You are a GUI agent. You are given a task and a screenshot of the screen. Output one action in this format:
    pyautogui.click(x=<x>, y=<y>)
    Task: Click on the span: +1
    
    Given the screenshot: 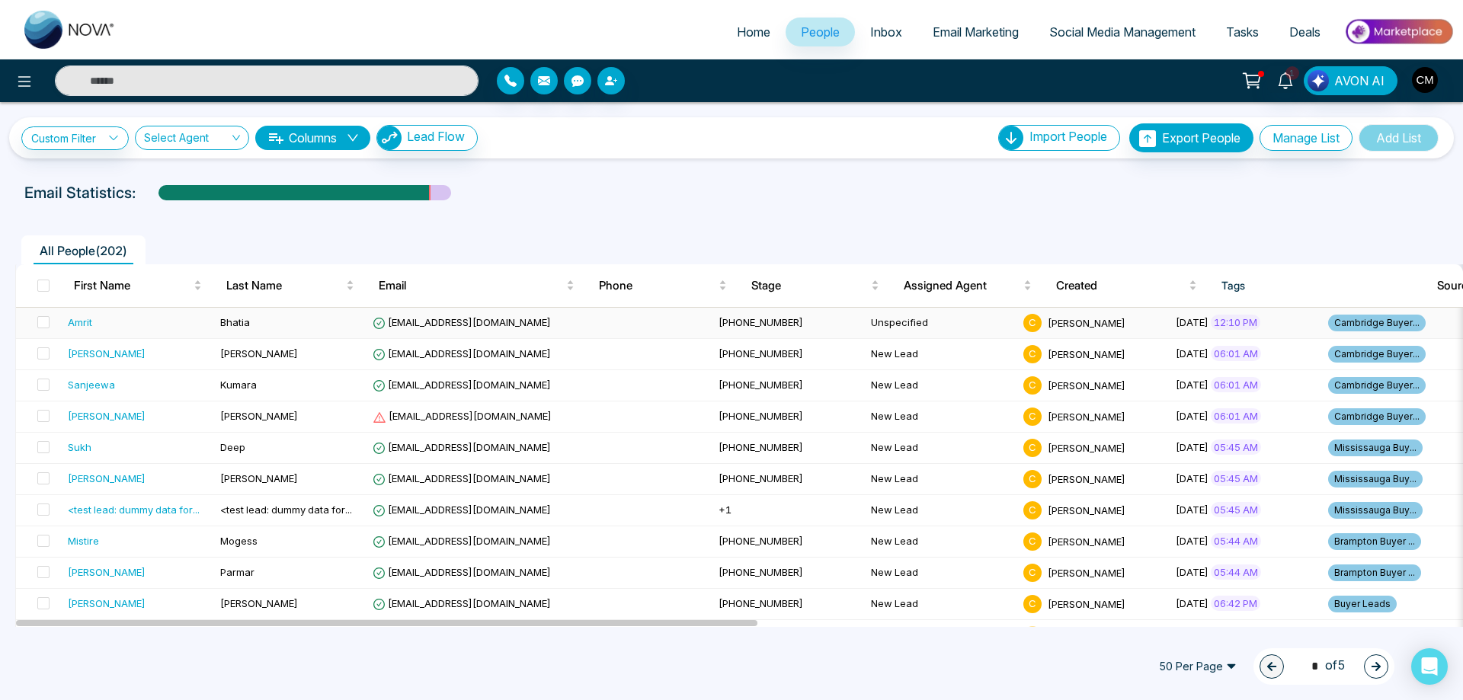 What is the action you would take?
    pyautogui.click(x=725, y=510)
    